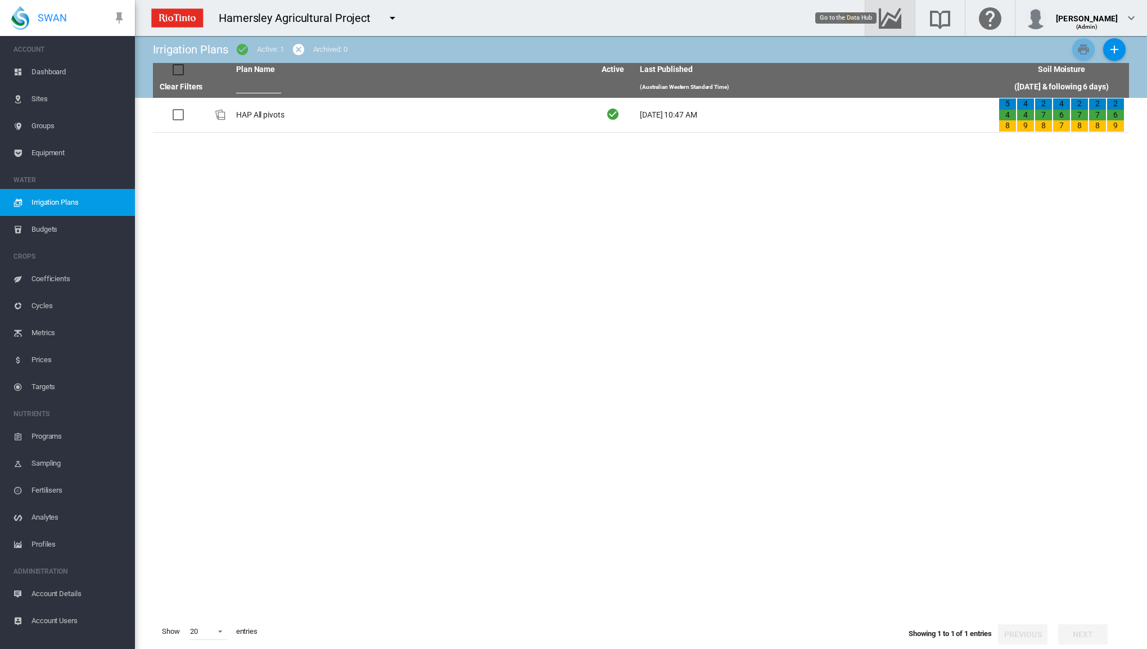 The image size is (1147, 649). What do you see at coordinates (1083, 634) in the screenshot?
I see `button: Next` at bounding box center [1083, 634].